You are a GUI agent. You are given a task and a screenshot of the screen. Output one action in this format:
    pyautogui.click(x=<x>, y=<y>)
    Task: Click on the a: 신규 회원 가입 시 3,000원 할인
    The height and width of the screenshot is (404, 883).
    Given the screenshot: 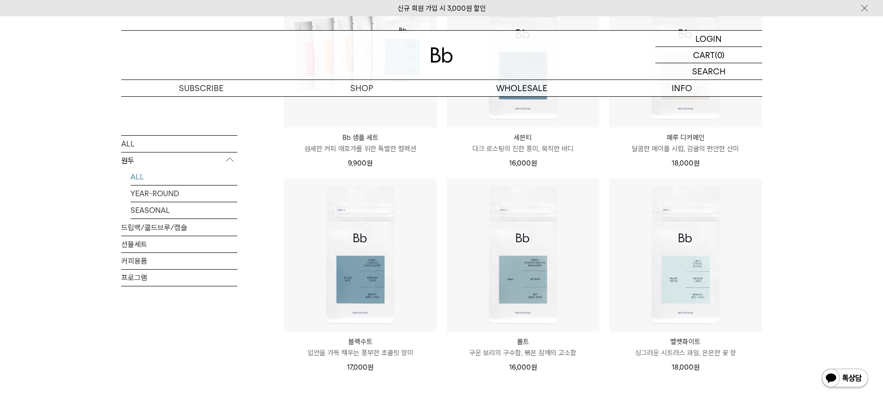 What is the action you would take?
    pyautogui.click(x=442, y=8)
    